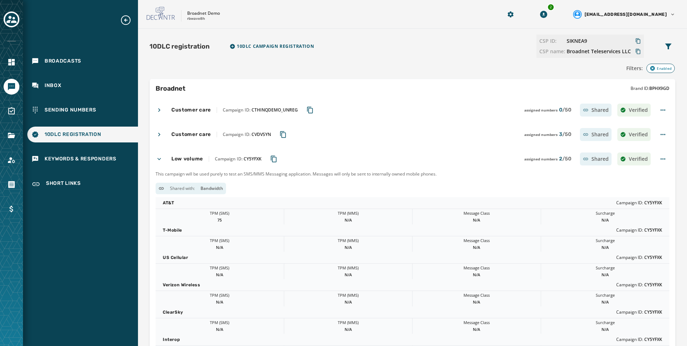 The image size is (687, 346). Describe the element at coordinates (63, 184) in the screenshot. I see `span: Short Links` at that location.